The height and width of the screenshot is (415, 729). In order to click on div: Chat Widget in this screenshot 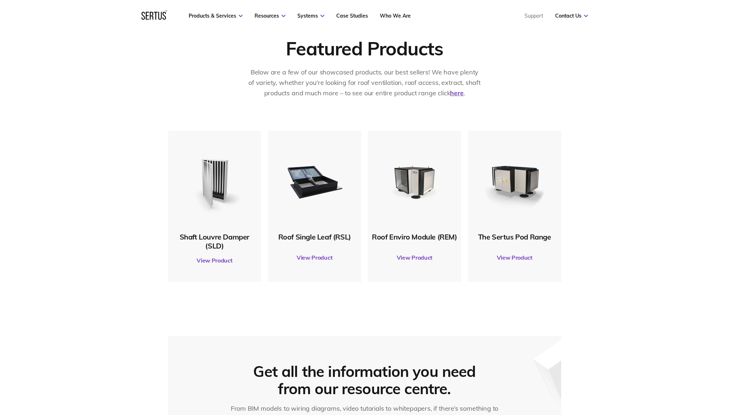, I will do `click(664, 373)`.